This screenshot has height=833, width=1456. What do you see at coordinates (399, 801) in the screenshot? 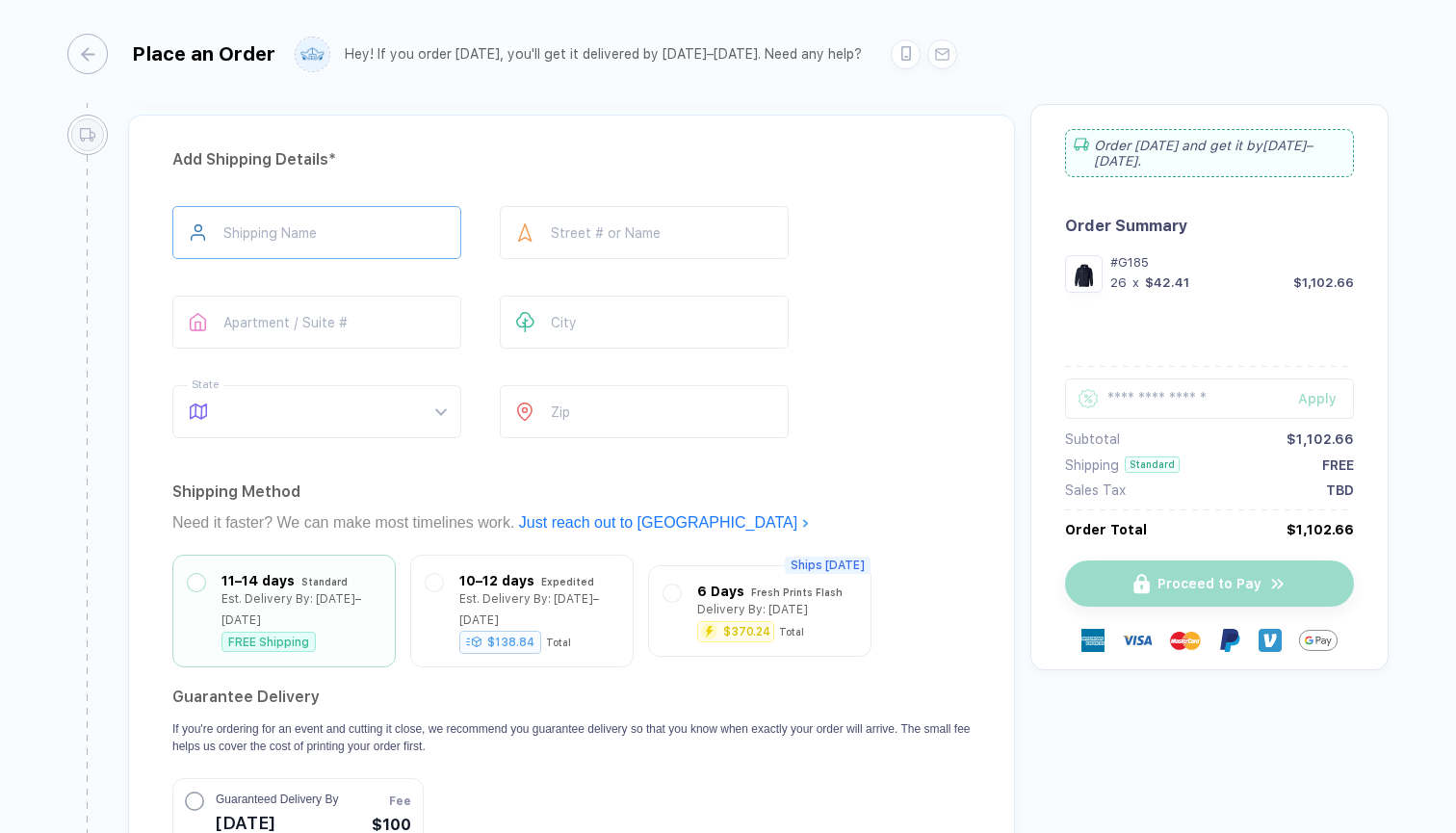
I see `span: Fee` at bounding box center [399, 801].